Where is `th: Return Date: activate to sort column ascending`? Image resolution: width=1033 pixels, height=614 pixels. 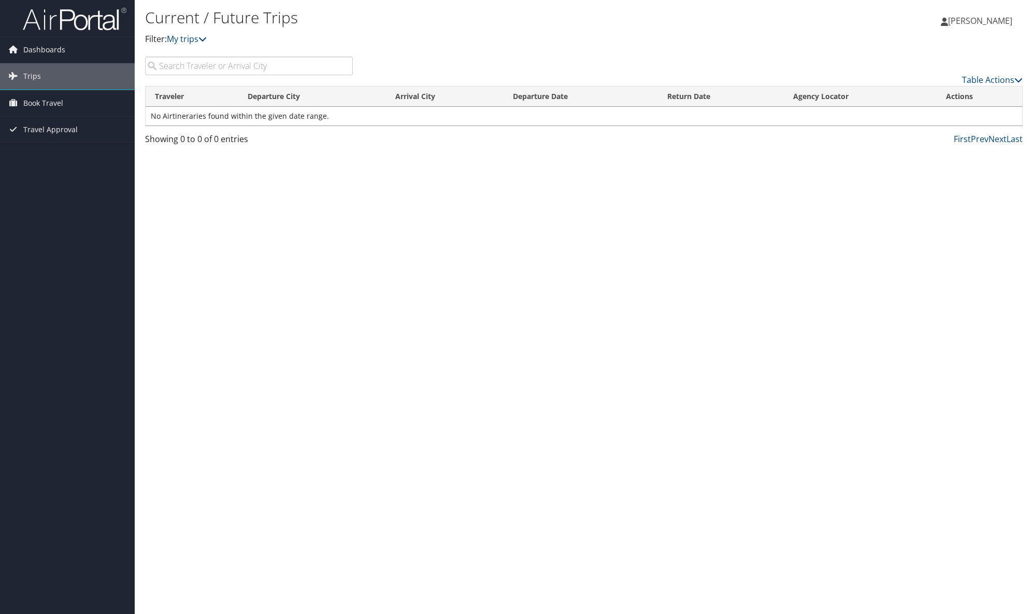
th: Return Date: activate to sort column ascending is located at coordinates (721, 96).